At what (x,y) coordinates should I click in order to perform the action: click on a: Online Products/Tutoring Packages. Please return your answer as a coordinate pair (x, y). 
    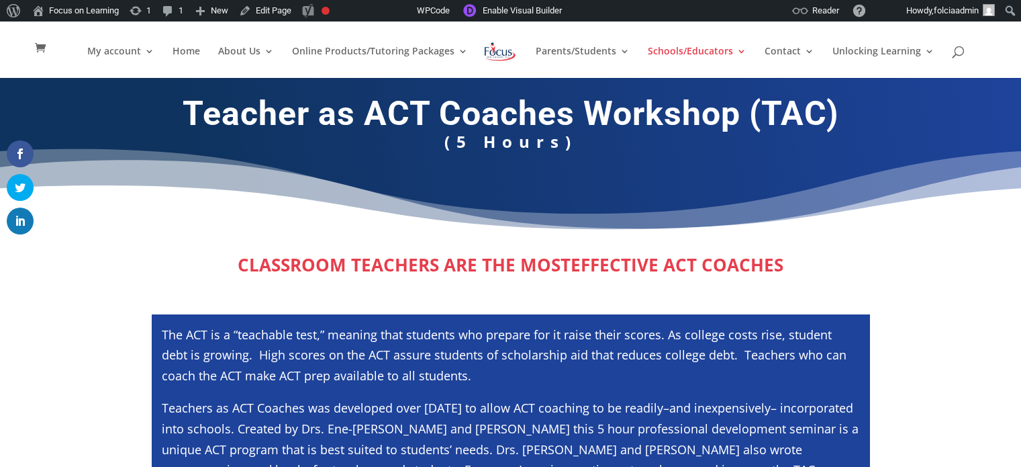
    Looking at the image, I should click on (380, 62).